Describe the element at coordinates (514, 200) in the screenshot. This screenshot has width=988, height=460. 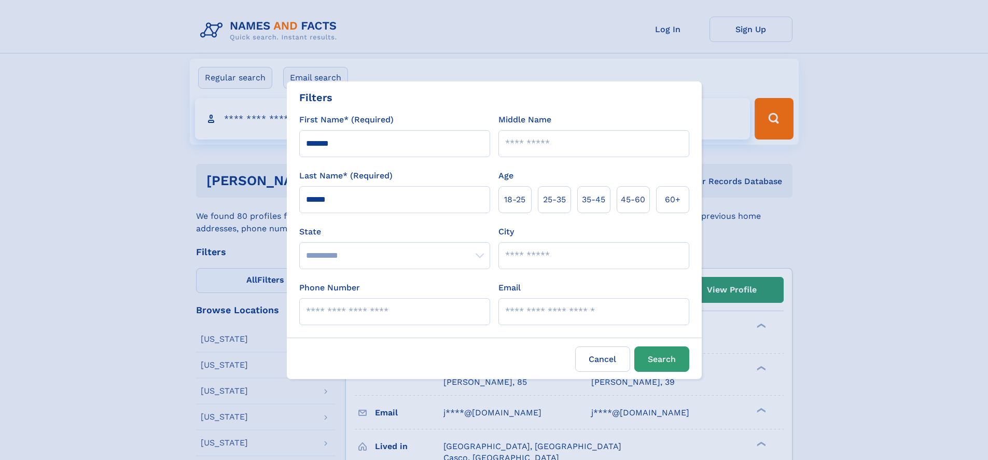
I see `span: 18‑25` at that location.